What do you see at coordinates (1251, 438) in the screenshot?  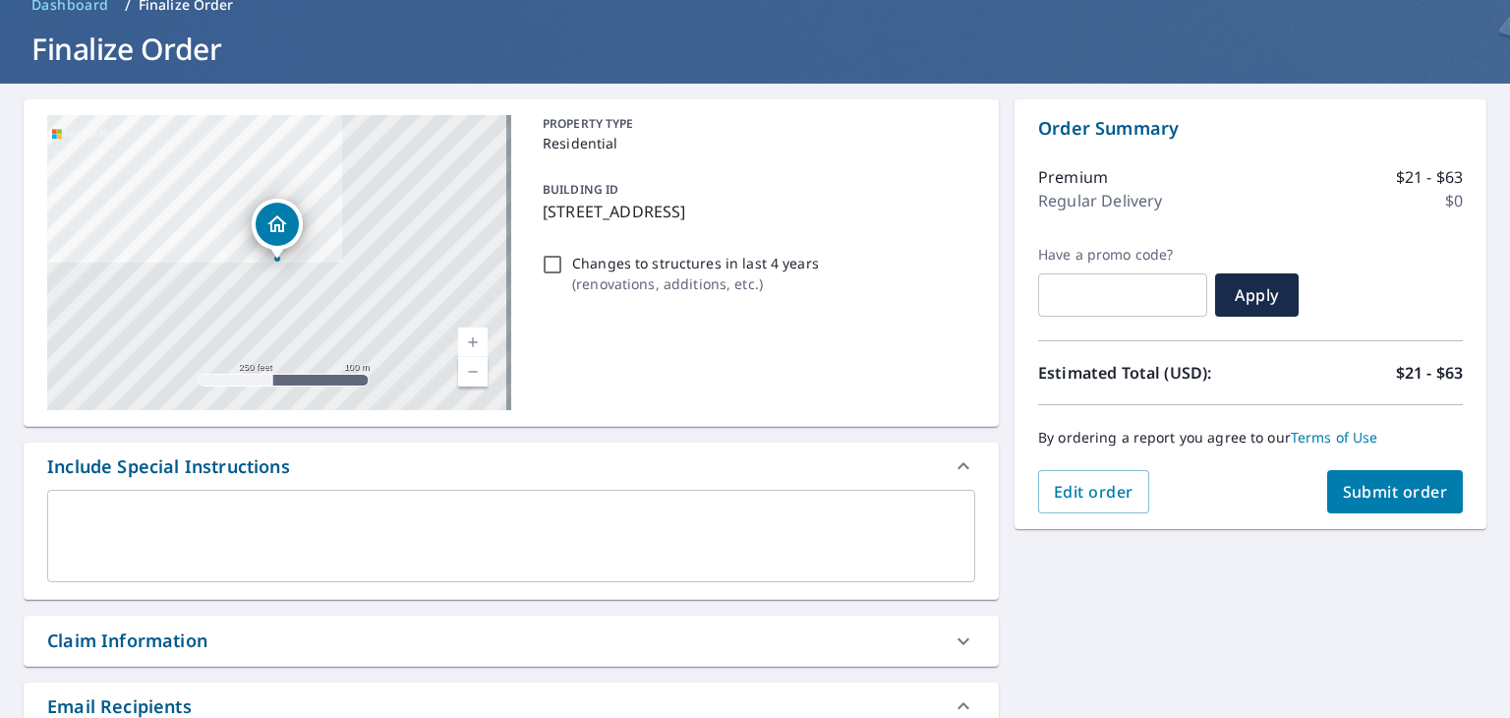 I see `p: By ordering a report you agree to our` at bounding box center [1251, 438].